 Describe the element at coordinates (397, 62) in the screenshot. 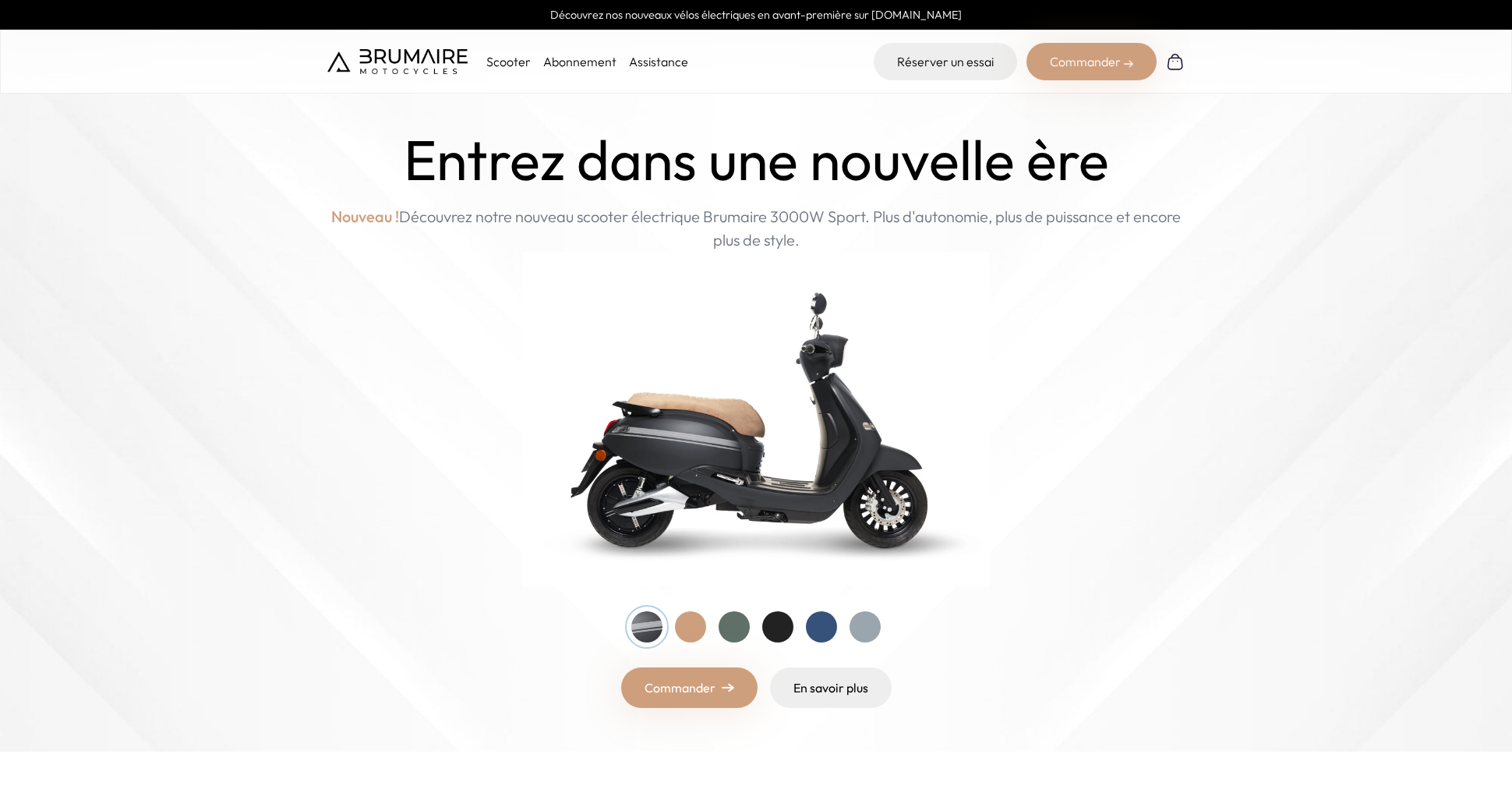

I see `img: Brumaire Motocycles` at that location.